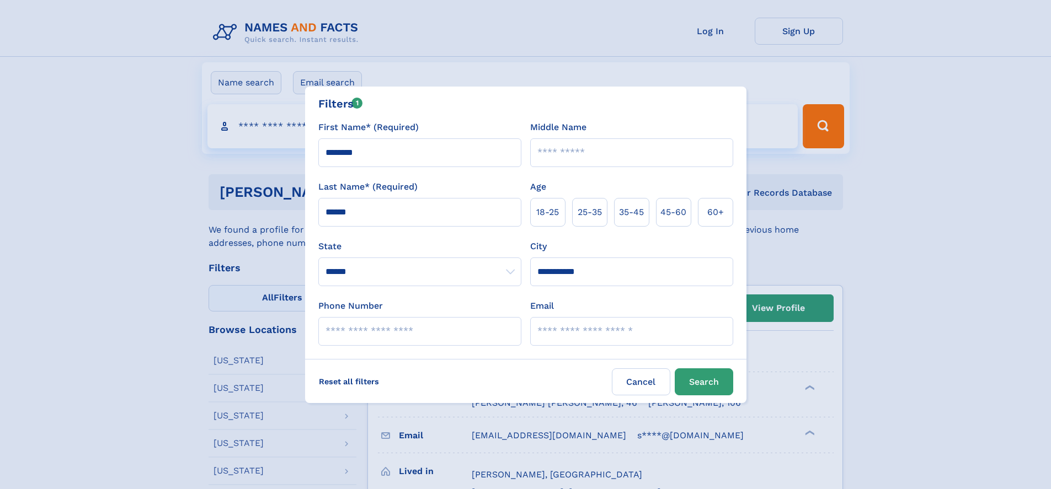 The image size is (1051, 489). I want to click on button: Search, so click(704, 382).